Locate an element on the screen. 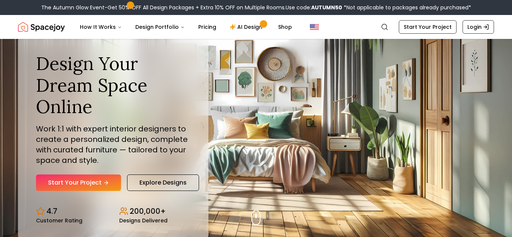 Image resolution: width=512 pixels, height=237 pixels. button: Design Portfolio is located at coordinates (160, 27).